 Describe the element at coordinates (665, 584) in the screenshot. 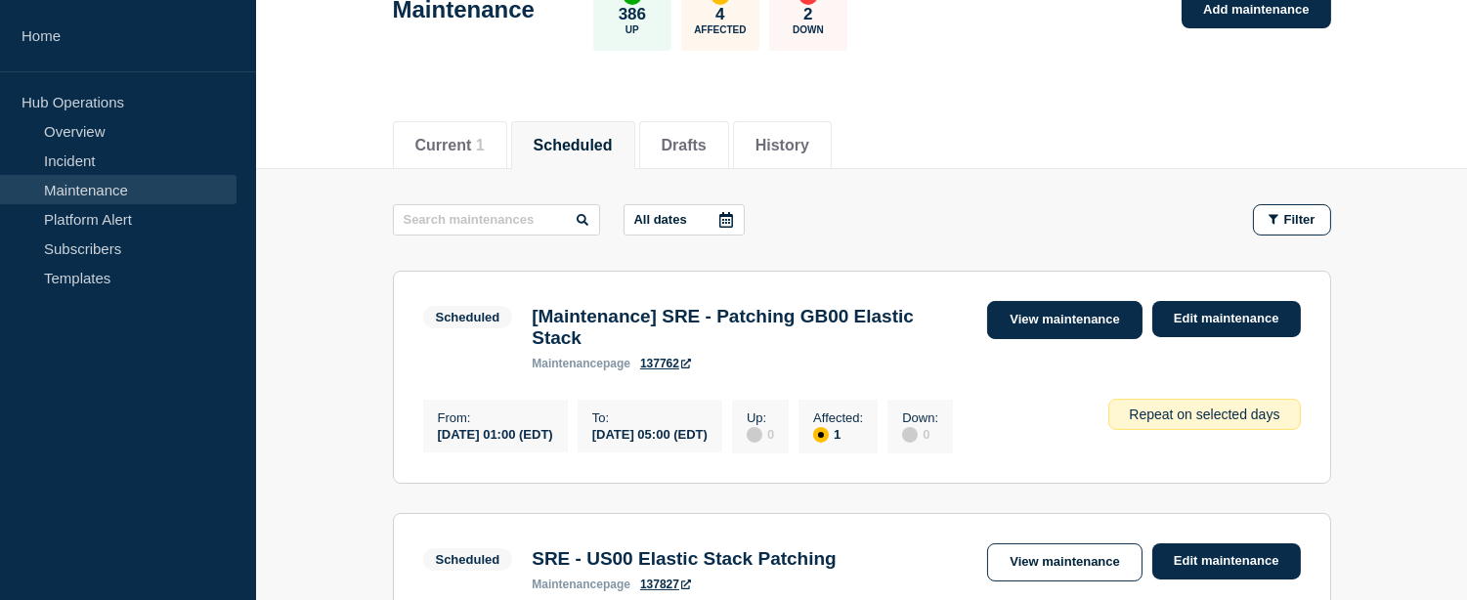

I see `a: 137827` at that location.